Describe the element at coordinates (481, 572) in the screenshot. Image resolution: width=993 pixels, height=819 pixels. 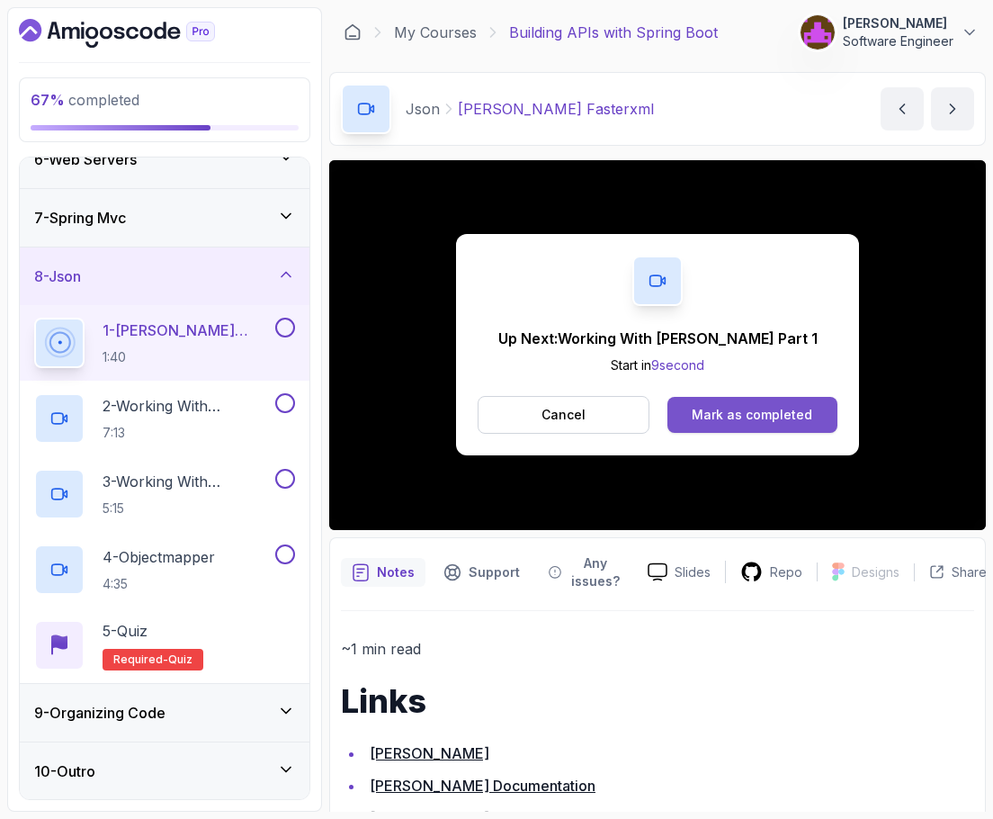
I see `button: Support button` at that location.